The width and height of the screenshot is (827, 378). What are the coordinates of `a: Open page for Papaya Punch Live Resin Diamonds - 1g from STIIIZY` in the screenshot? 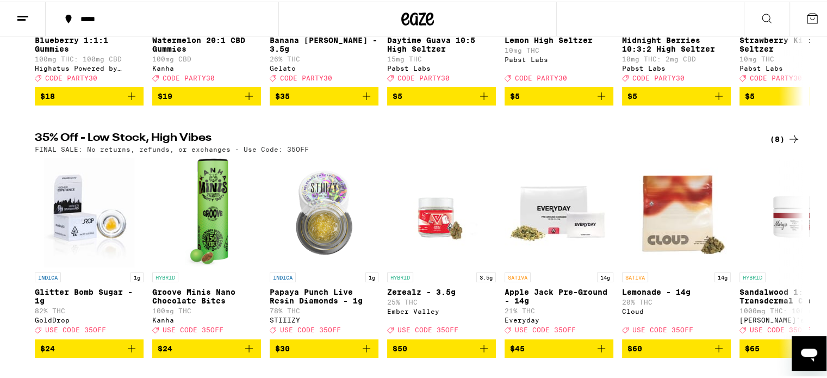 It's located at (324, 247).